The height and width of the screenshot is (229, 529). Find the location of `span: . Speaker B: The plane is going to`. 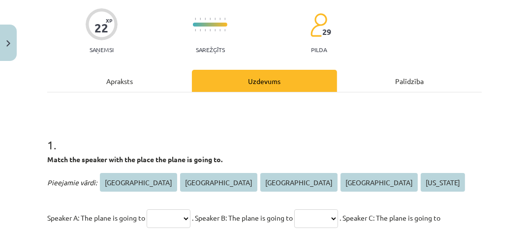

span: . Speaker B: The plane is going to is located at coordinates (242, 218).